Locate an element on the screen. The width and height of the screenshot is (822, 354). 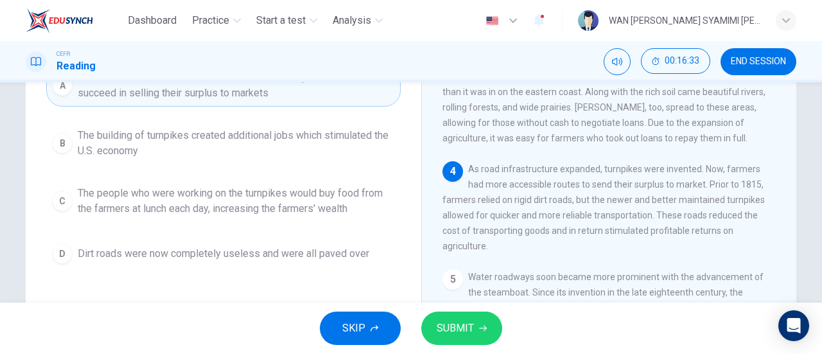
span: The advancement of road infrastructure further helped farmers to succeed in selling their surplus... is located at coordinates (236, 85).